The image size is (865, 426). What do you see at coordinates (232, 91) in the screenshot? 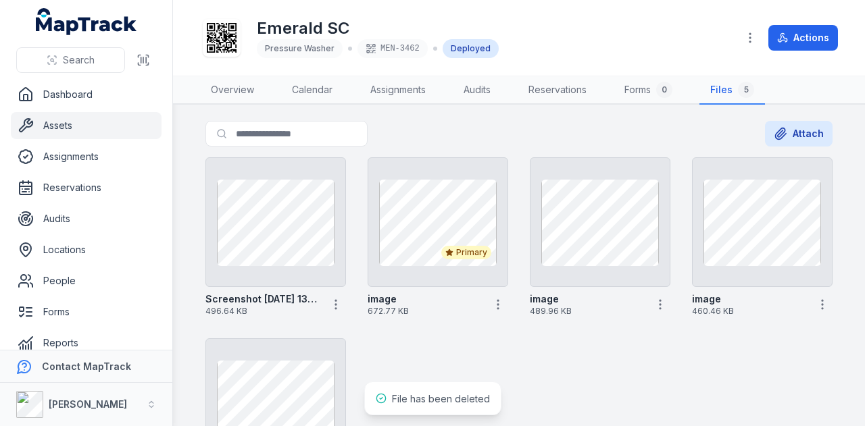
I see `a: Overview` at bounding box center [232, 91].